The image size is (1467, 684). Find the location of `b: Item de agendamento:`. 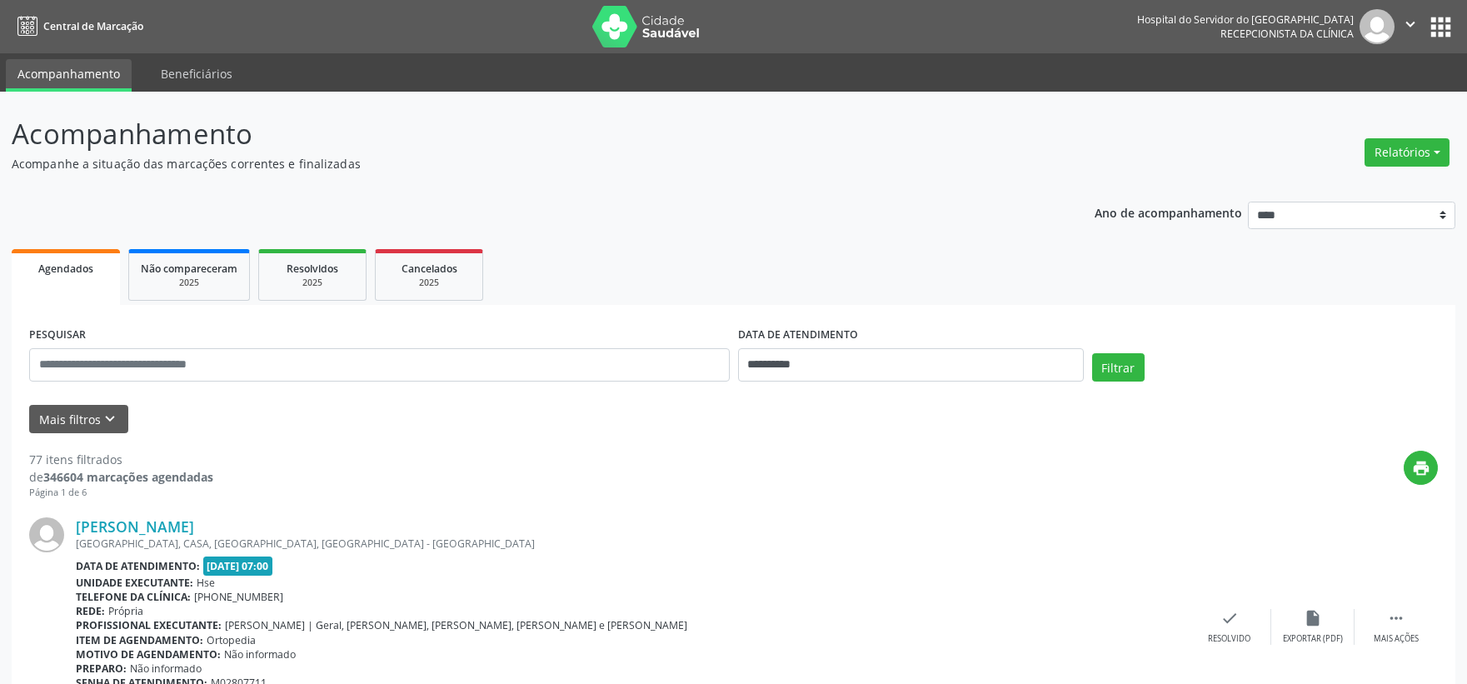

b: Item de agendamento: is located at coordinates (139, 640).